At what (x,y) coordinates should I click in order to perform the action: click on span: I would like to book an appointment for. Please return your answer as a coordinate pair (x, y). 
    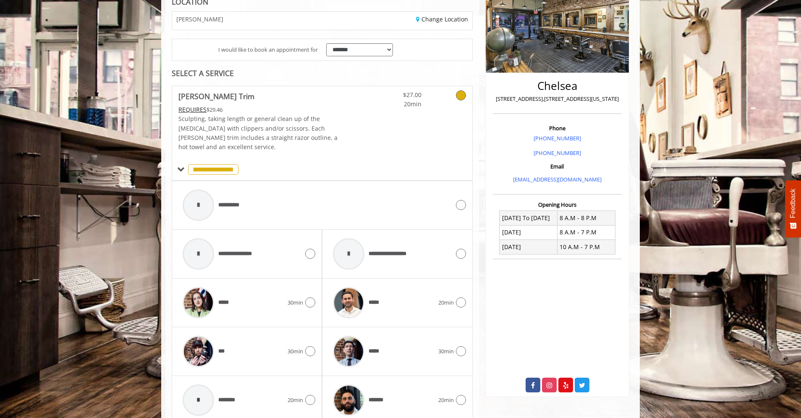
    Looking at the image, I should click on (268, 50).